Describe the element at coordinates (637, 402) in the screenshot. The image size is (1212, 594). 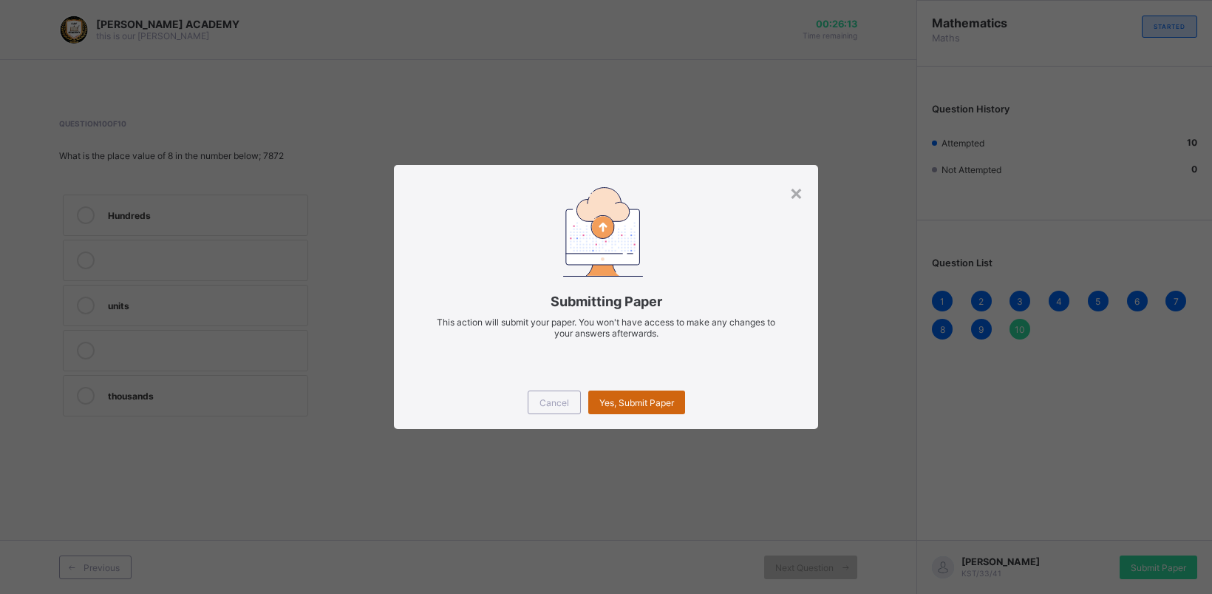
I see `span: Yes, Submit Paper` at that location.